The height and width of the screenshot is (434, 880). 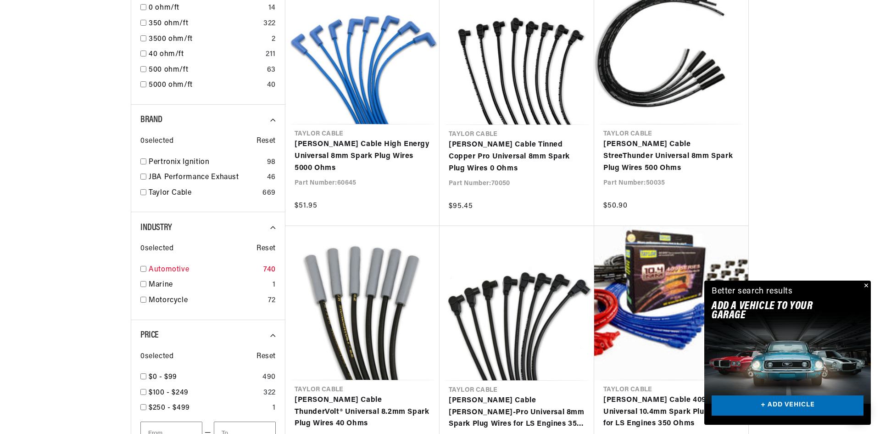 I want to click on div: 490, so click(x=269, y=377).